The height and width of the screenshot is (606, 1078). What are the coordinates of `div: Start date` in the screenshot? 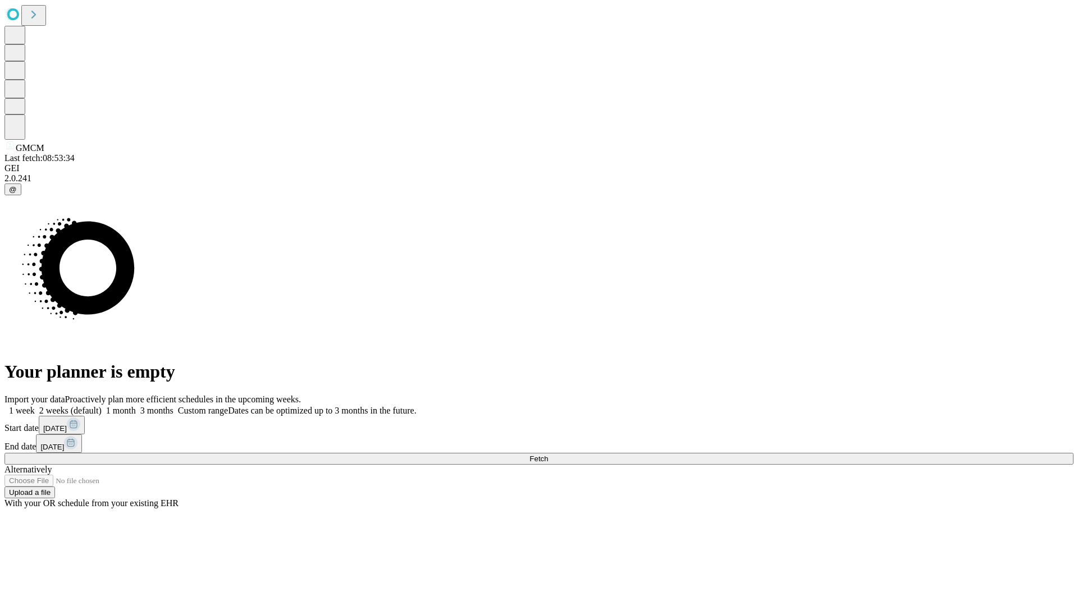 It's located at (539, 425).